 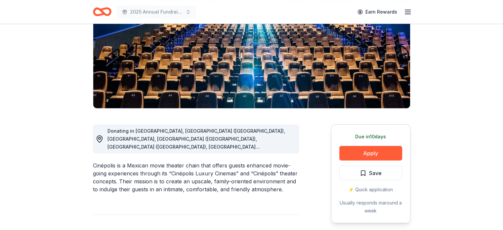 I want to click on button: 2025 Annual Fundraiser, so click(x=156, y=12).